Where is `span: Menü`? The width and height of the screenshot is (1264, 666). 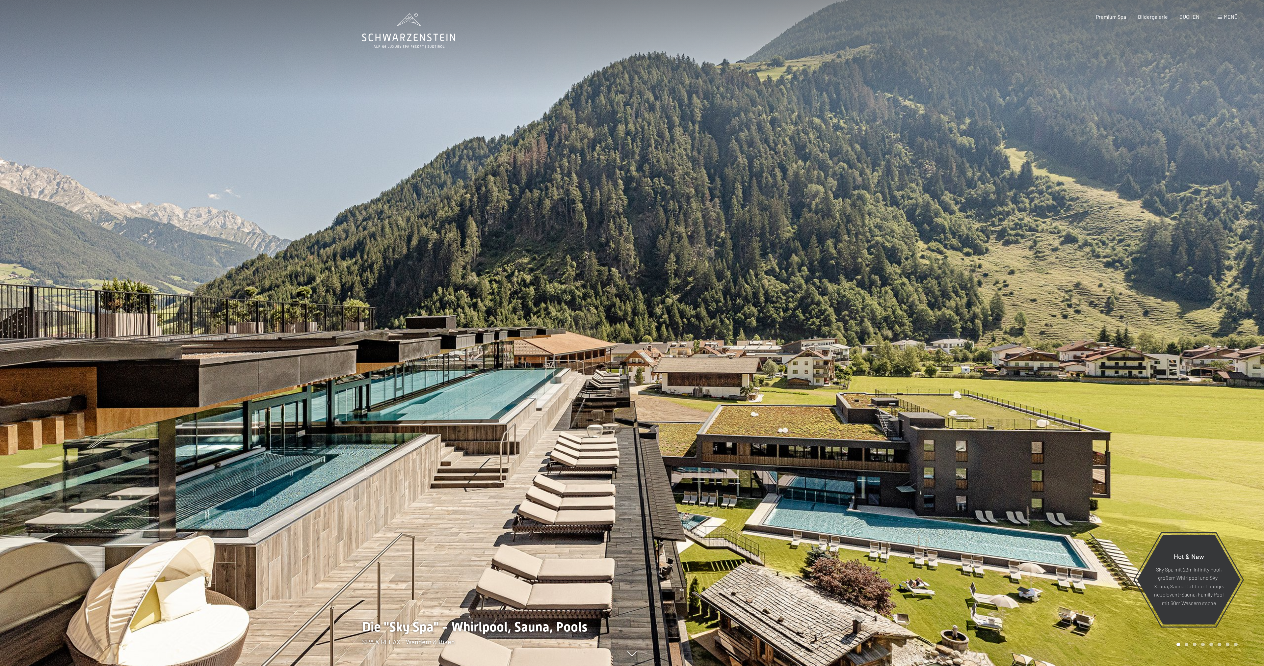
span: Menü is located at coordinates (1231, 16).